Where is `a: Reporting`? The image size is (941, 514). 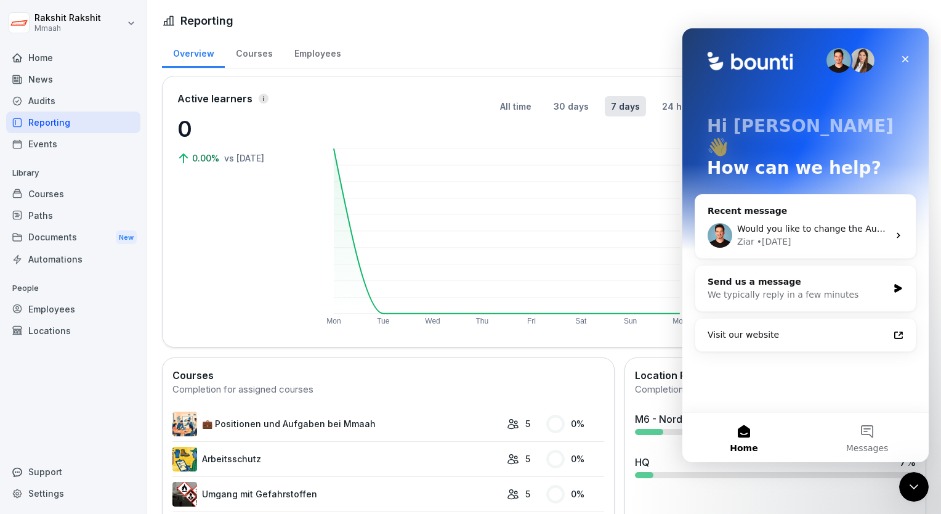 a: Reporting is located at coordinates (73, 122).